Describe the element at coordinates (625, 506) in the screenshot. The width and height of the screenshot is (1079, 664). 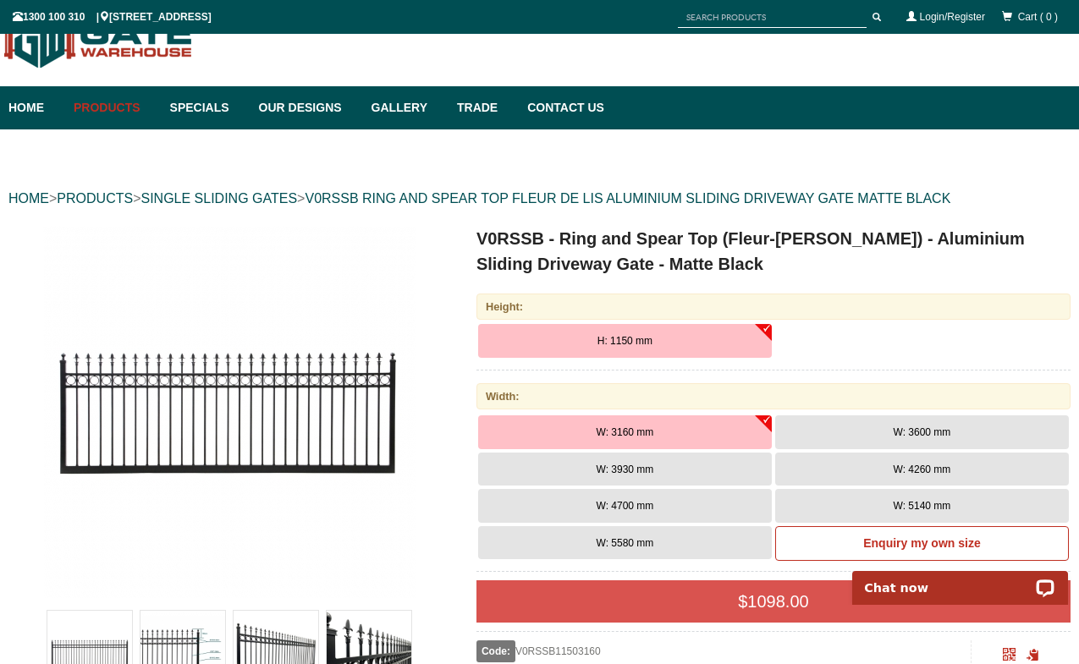
I see `button: W: 4700 mm` at that location.